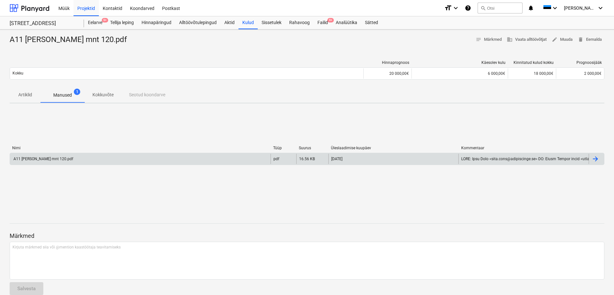 The image size is (614, 295). Describe the element at coordinates (393, 148) in the screenshot. I see `div: Üleslaadimise kuupäev` at that location.